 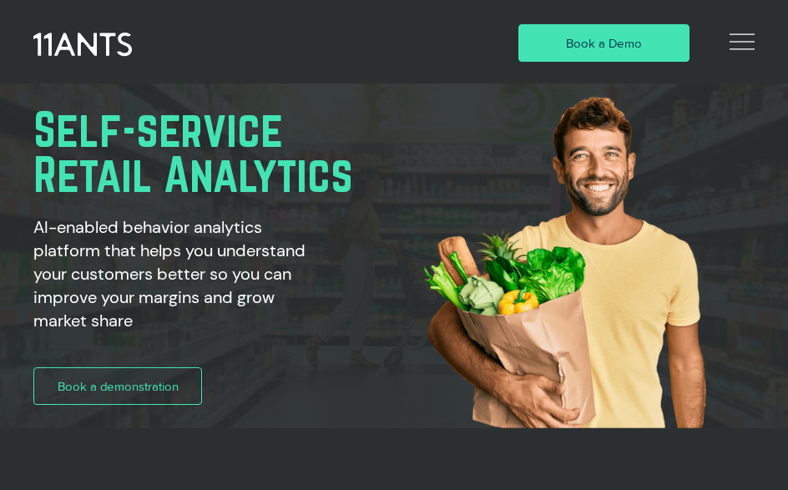 What do you see at coordinates (604, 43) in the screenshot?
I see `span: Book a Demo` at bounding box center [604, 43].